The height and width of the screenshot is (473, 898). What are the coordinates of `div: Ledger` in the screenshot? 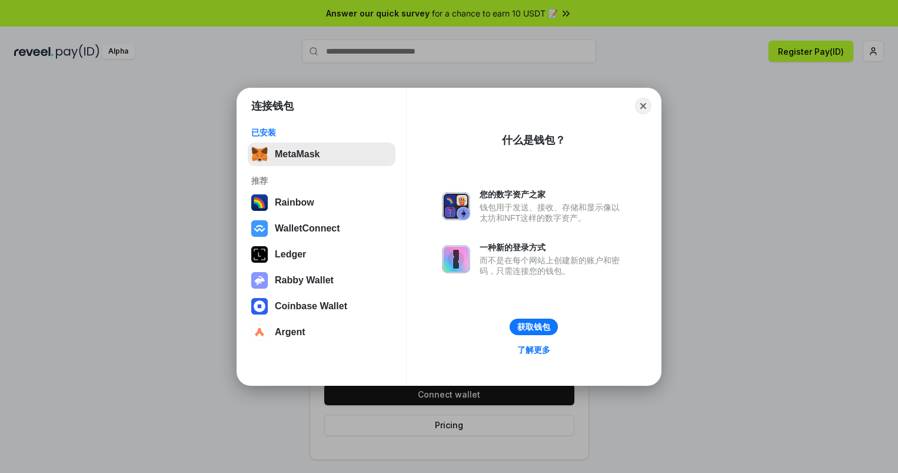 It's located at (290, 254).